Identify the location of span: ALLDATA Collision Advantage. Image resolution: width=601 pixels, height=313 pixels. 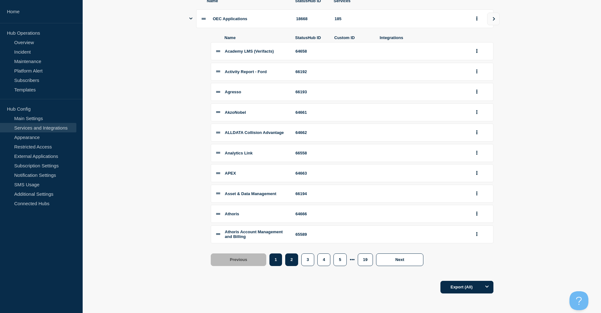
(254, 133).